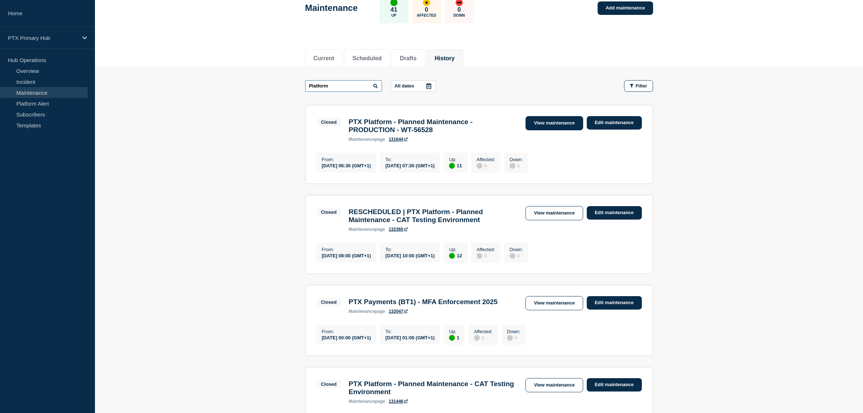  I want to click on h3: PTX Platform - Planned Maintenance - CAT Testing Environment, so click(434, 388).